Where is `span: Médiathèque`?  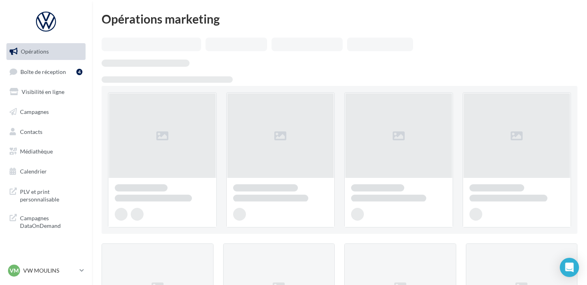
span: Médiathèque is located at coordinates (36, 151).